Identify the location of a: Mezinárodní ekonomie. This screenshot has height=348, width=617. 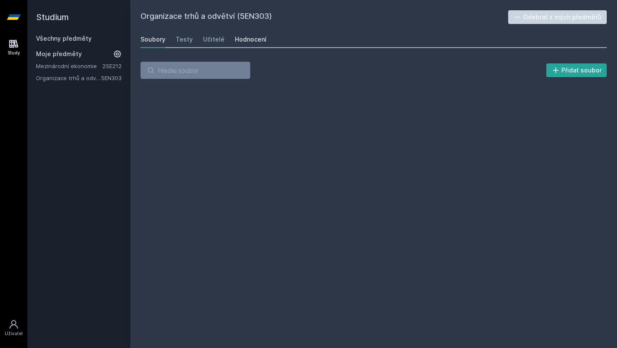
(69, 66).